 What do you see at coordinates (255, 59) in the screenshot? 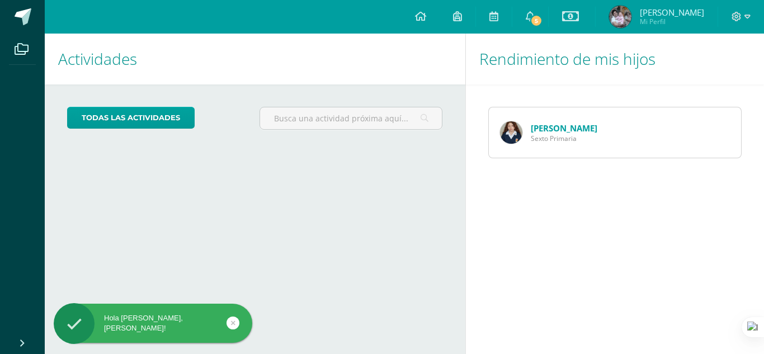
I see `h1: Actividades` at bounding box center [255, 59].